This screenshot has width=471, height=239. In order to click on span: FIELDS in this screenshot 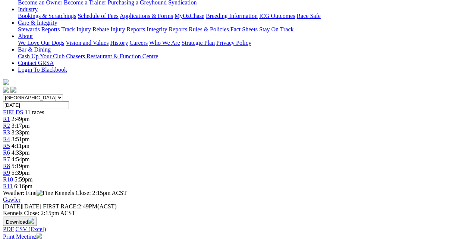, I will do `click(13, 112)`.